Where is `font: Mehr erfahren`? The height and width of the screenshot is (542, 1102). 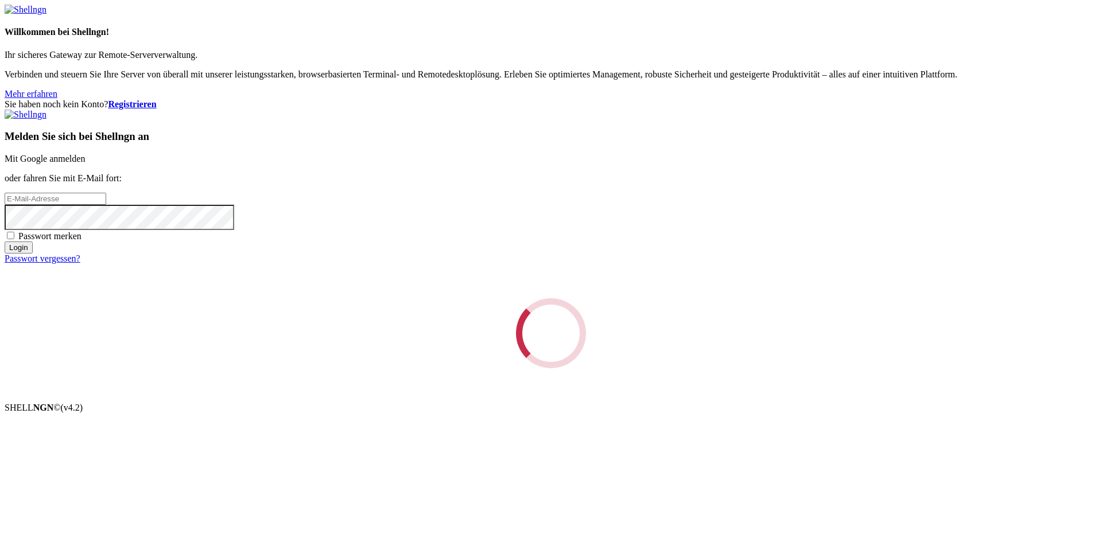
font: Mehr erfahren is located at coordinates (31, 94).